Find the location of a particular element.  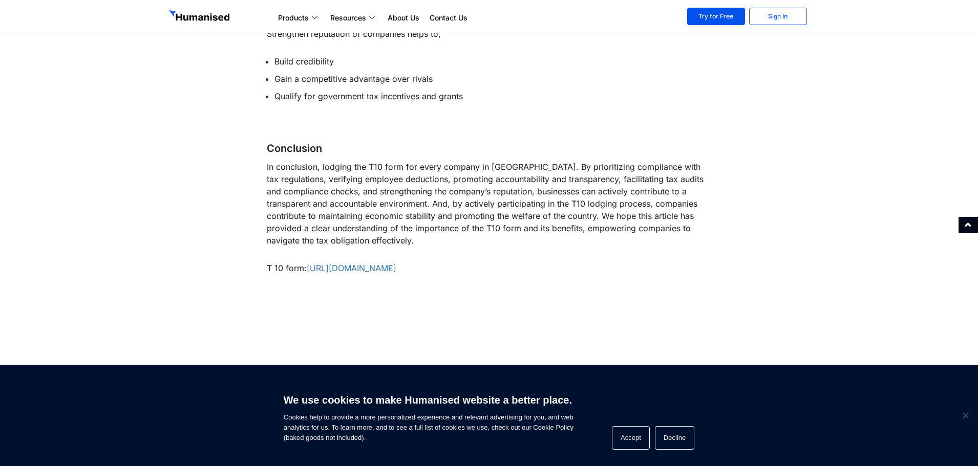

a: Products is located at coordinates (299, 18).